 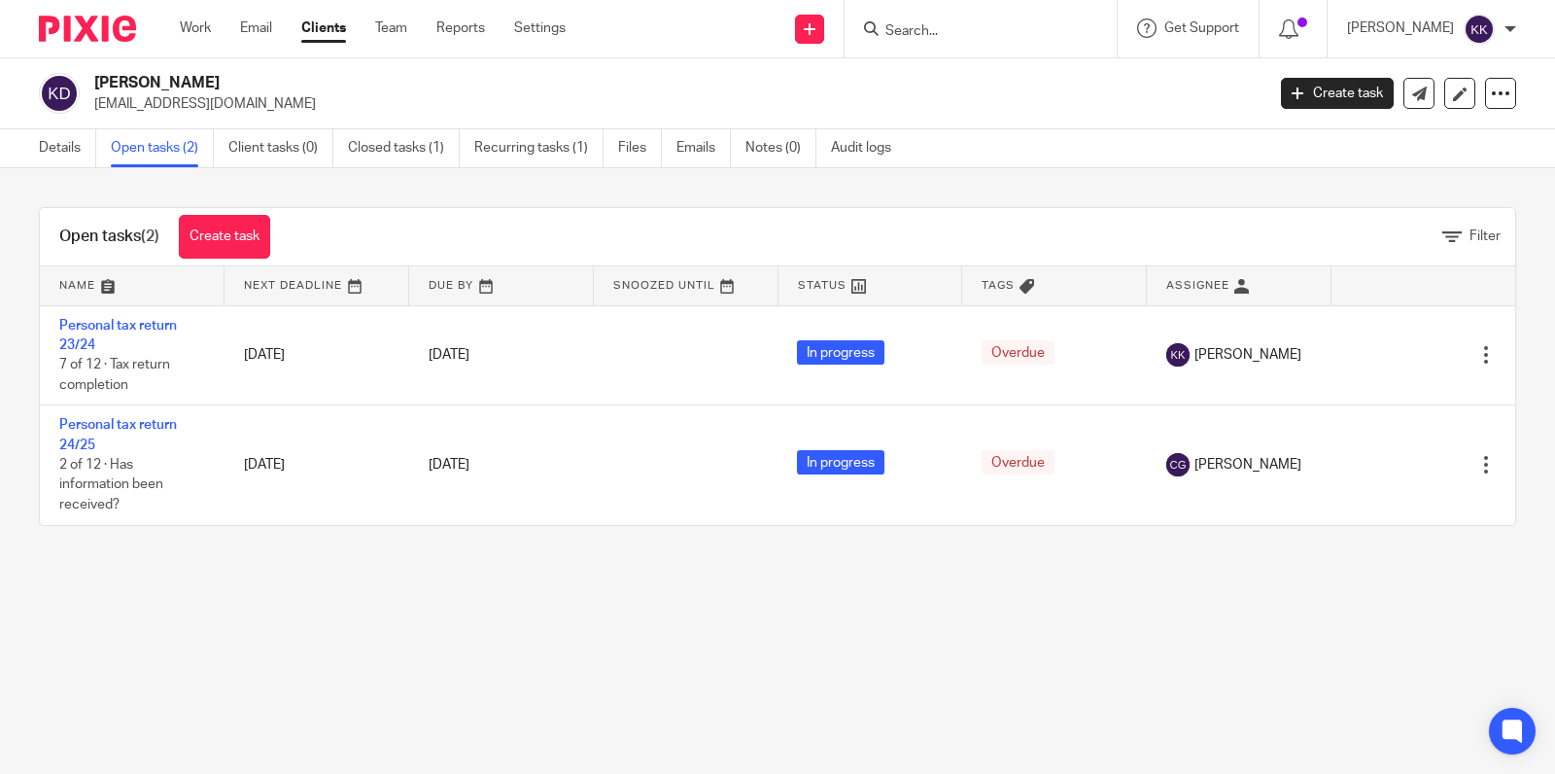 What do you see at coordinates (1201, 28) in the screenshot?
I see `span: Get Support` at bounding box center [1201, 28].